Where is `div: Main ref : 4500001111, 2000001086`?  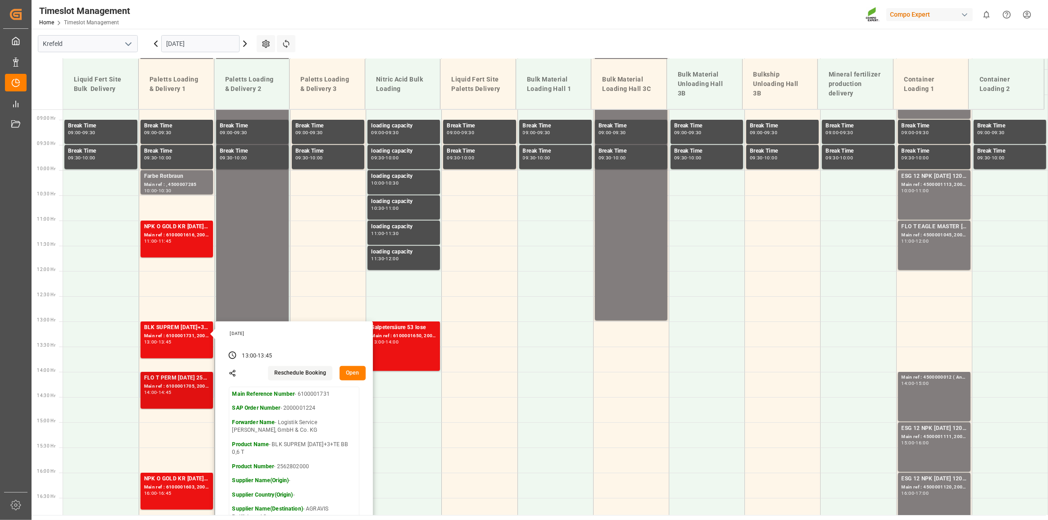
div: Main ref : 4500001111, 2000001086 is located at coordinates (934, 437).